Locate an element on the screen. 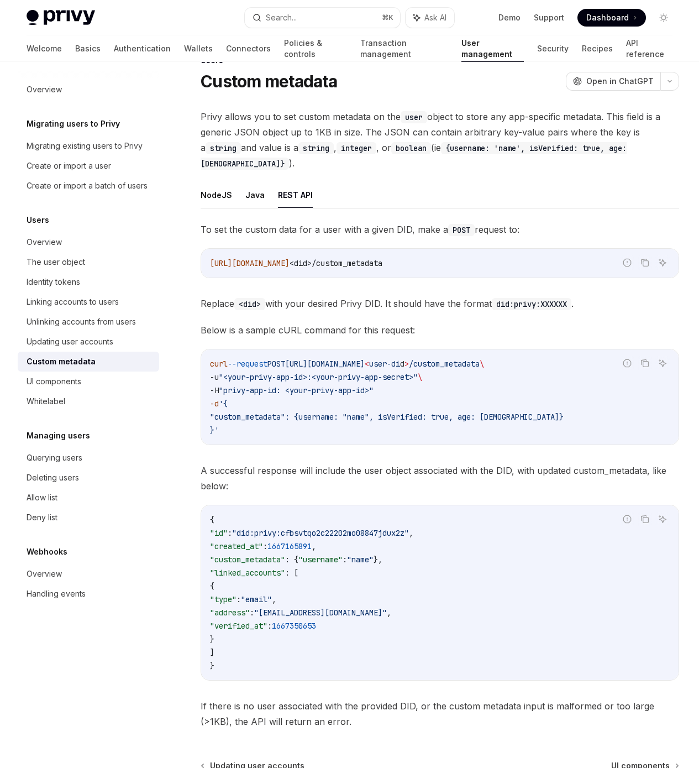 This screenshot has height=768, width=699. div: Handling events is located at coordinates (56, 594).